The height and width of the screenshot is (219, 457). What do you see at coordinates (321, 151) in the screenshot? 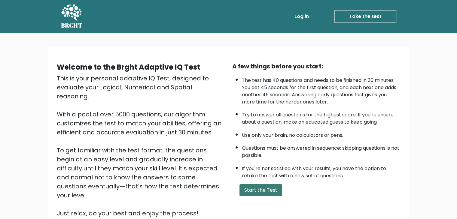
I see `li: Questions must be answered in sequence; skipping questions is not possible.` at bounding box center [321, 151].